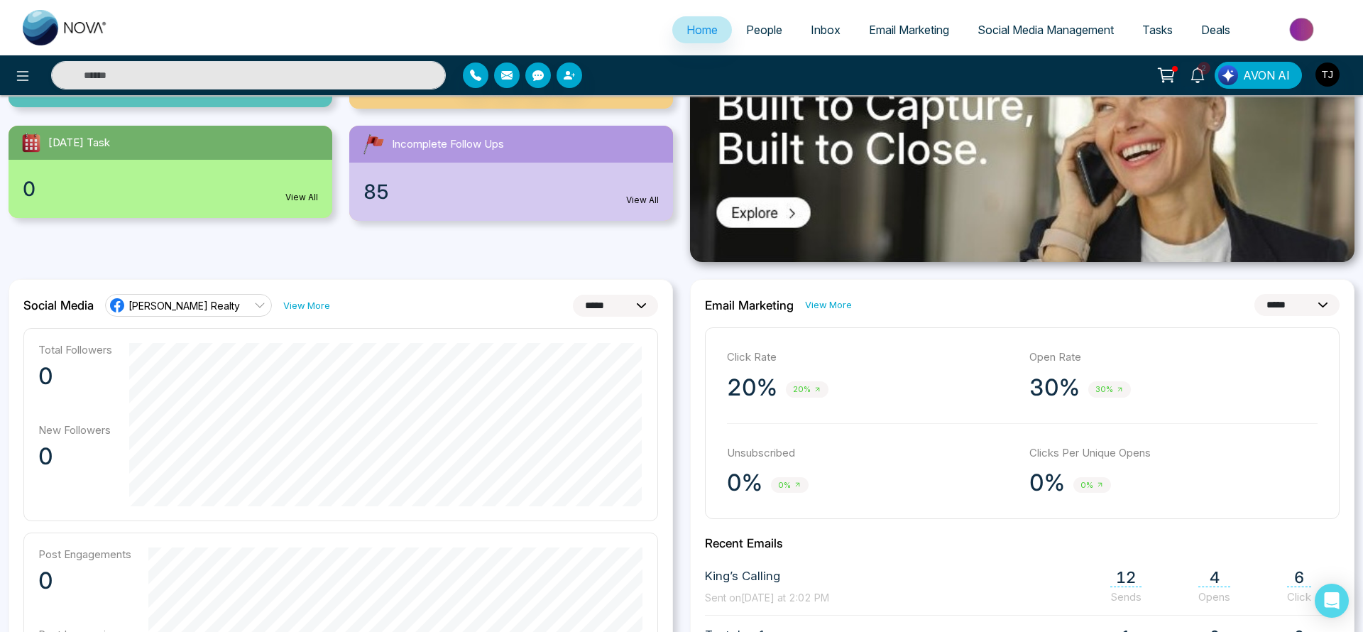  Describe the element at coordinates (1054, 388) in the screenshot. I see `p: 30%` at that location.